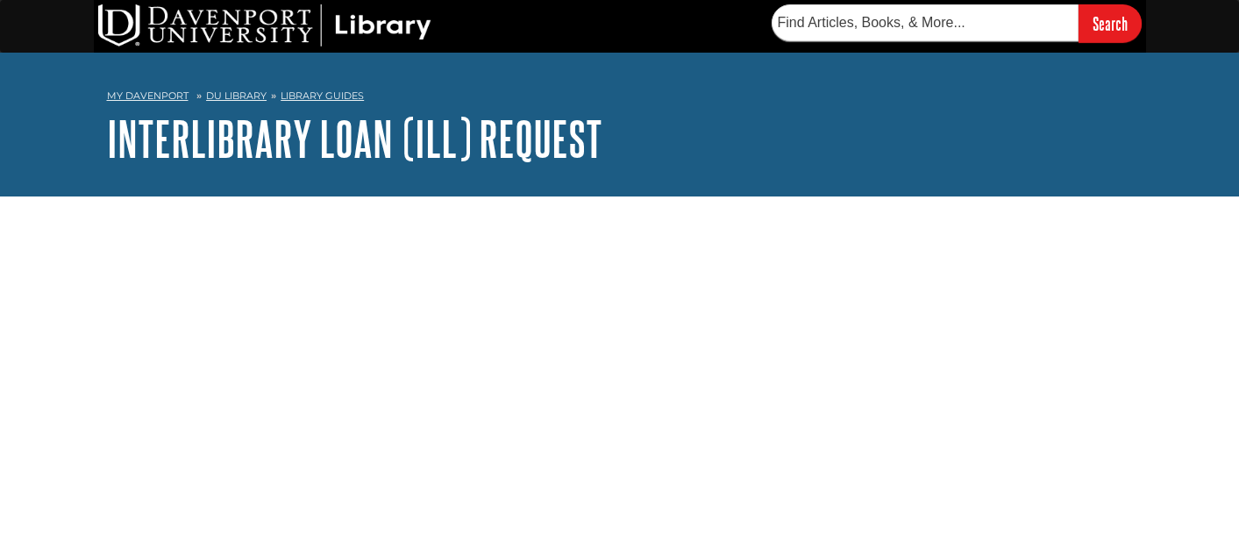 The image size is (1239, 550). Describe the element at coordinates (322, 96) in the screenshot. I see `a: Library Guides` at that location.